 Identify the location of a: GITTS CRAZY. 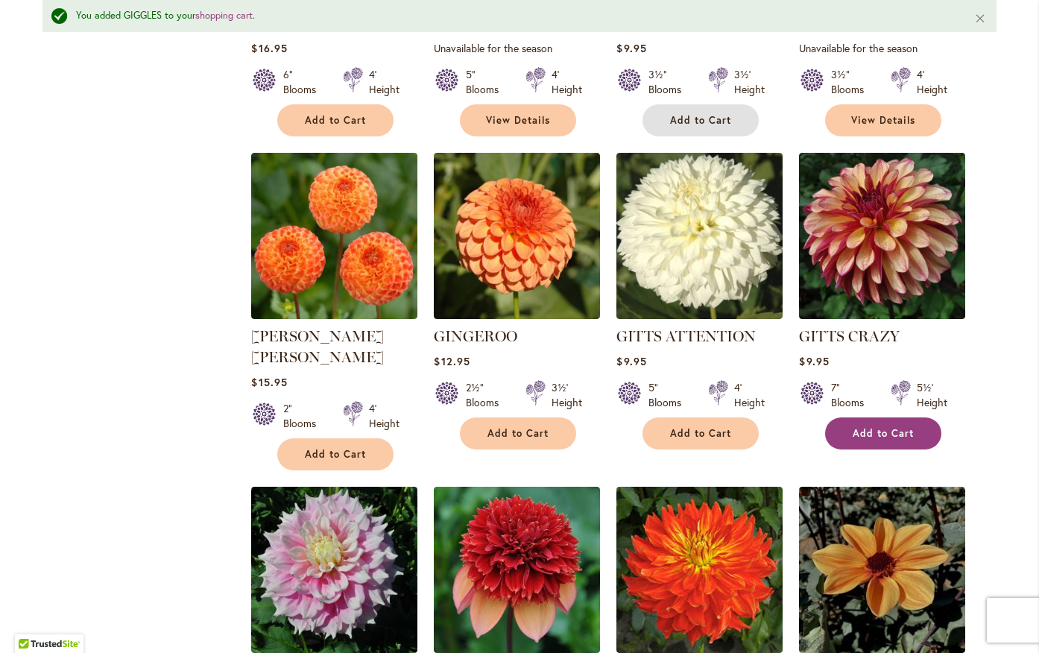
(849, 336).